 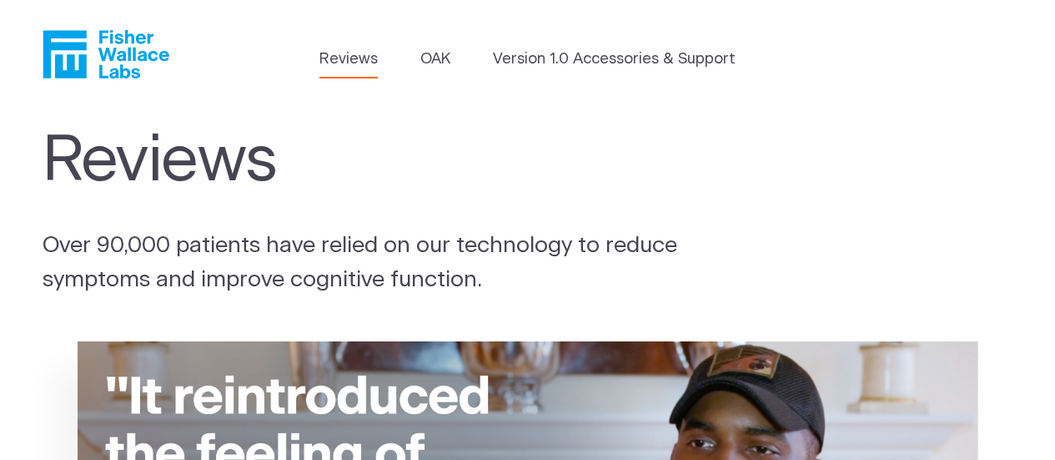 What do you see at coordinates (349, 59) in the screenshot?
I see `a: Reviews` at bounding box center [349, 59].